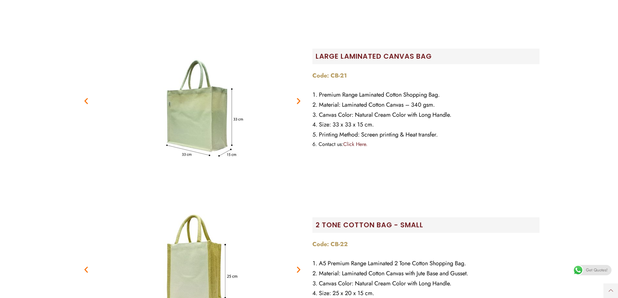 The width and height of the screenshot is (618, 298). I want to click on li: A5 Premium Range Laminated 2 Tone Cotton Shopping Bag., so click(426, 263).